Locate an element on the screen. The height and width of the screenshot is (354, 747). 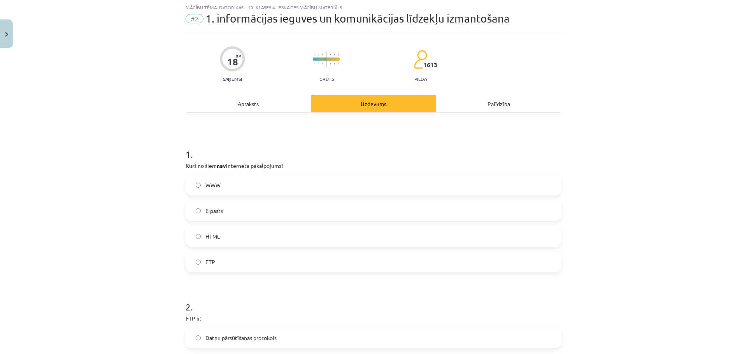
p: Saņemsi is located at coordinates (232, 79).